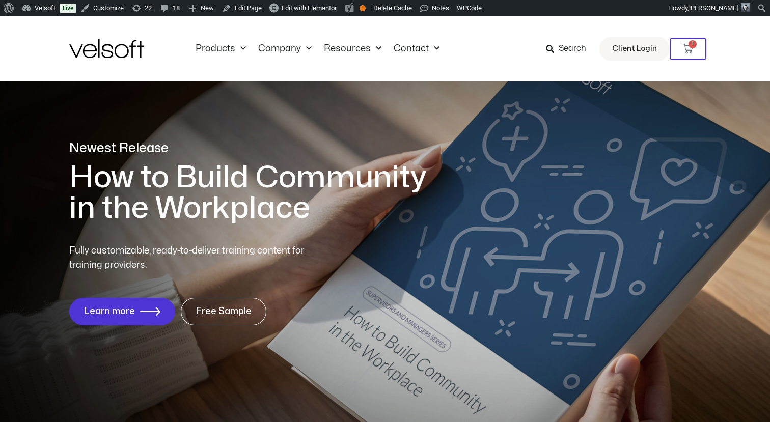 Image resolution: width=770 pixels, height=422 pixels. What do you see at coordinates (285, 49) in the screenshot?
I see `a: CompanyMenu Toggle` at bounding box center [285, 49].